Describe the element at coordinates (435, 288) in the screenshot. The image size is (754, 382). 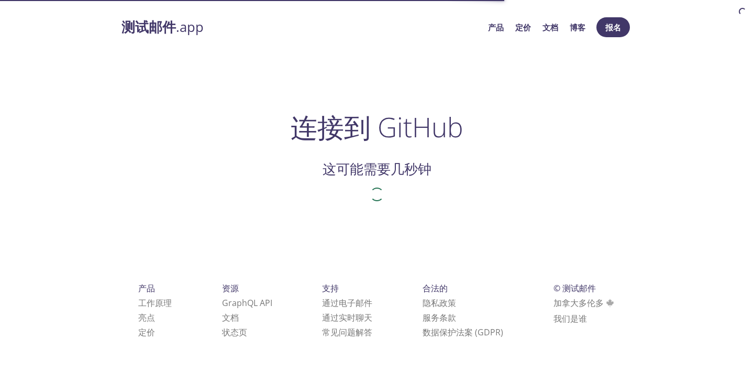
I see `font: 合法的` at that location.